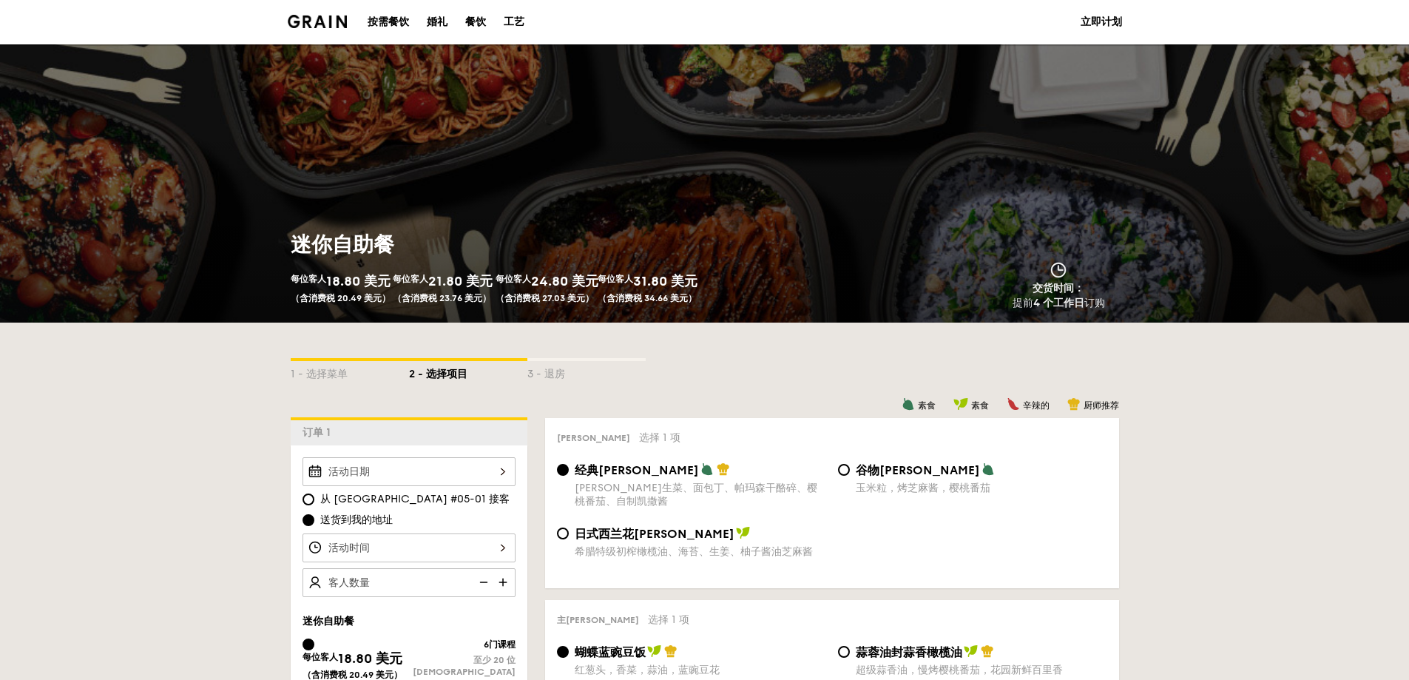 This screenshot has width=1409, height=680. What do you see at coordinates (317, 21) in the screenshot?
I see `a: 标识` at bounding box center [317, 21].